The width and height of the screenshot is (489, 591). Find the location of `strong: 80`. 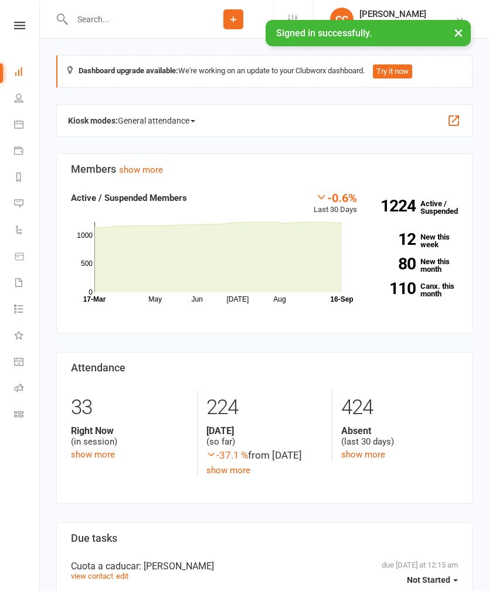

strong: 80 is located at coordinates (395, 264).